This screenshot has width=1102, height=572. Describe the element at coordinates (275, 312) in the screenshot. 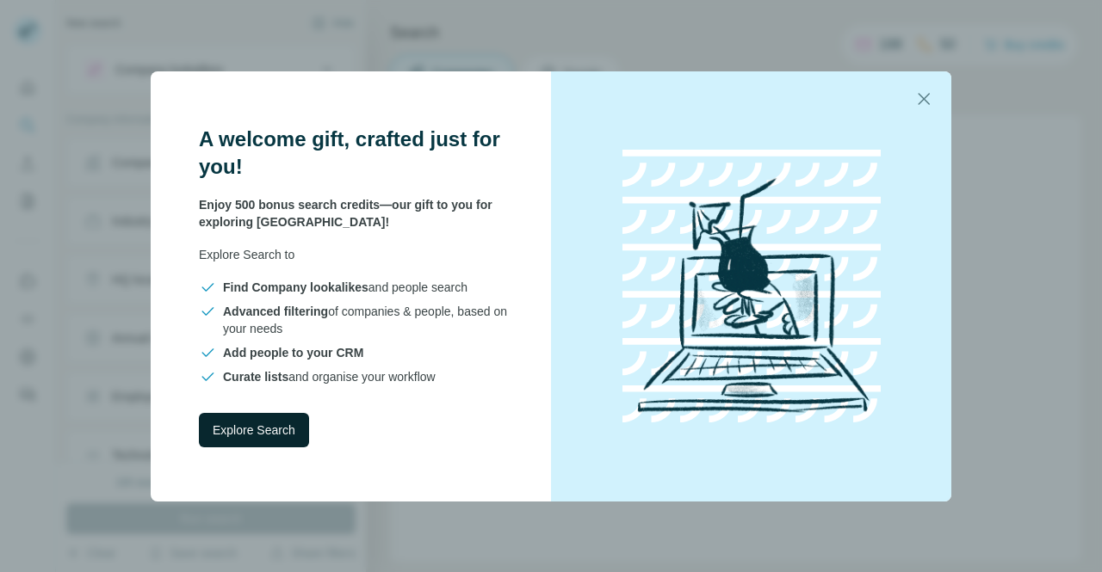

I see `span: Advanced filtering` at that location.